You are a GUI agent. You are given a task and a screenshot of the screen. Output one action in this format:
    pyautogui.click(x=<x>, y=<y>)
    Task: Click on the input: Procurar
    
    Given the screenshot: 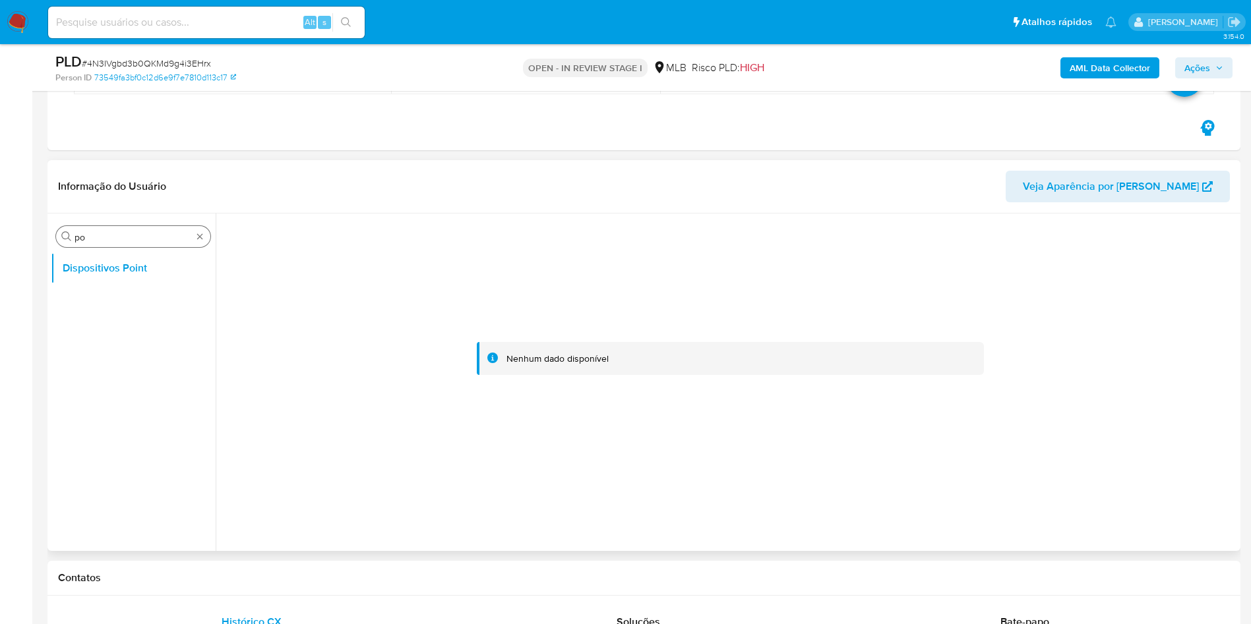 What is the action you would take?
    pyautogui.click(x=133, y=237)
    